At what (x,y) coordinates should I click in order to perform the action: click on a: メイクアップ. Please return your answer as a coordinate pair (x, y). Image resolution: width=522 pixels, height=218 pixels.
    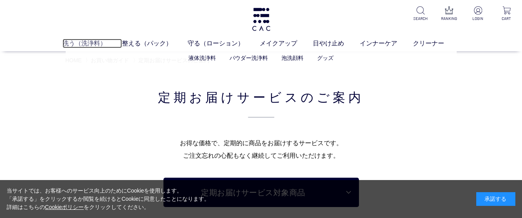
    Looking at the image, I should click on (286, 43).